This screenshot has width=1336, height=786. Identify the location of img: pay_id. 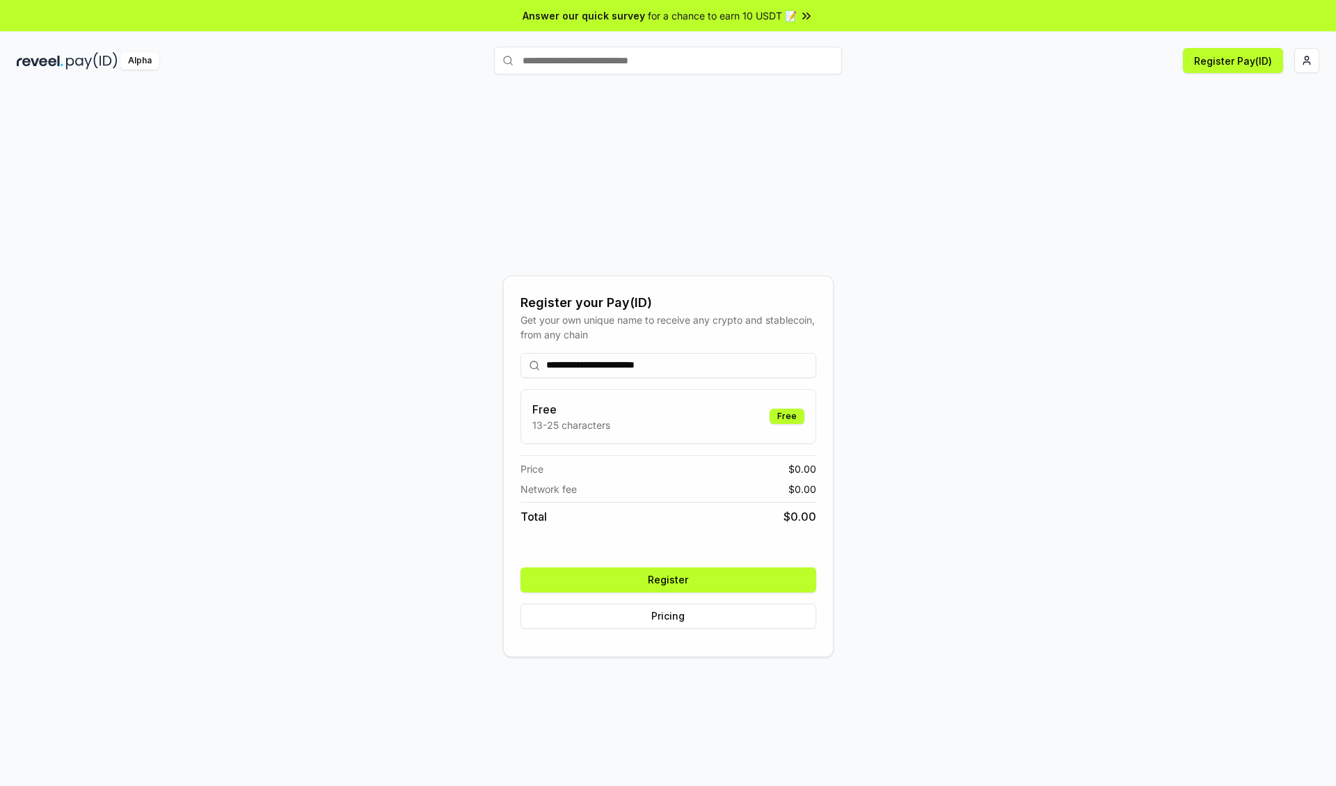
(92, 61).